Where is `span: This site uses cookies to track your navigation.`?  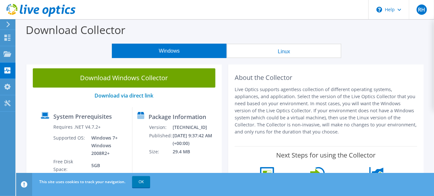 span: This site uses cookies to track your navigation. is located at coordinates (82, 182).